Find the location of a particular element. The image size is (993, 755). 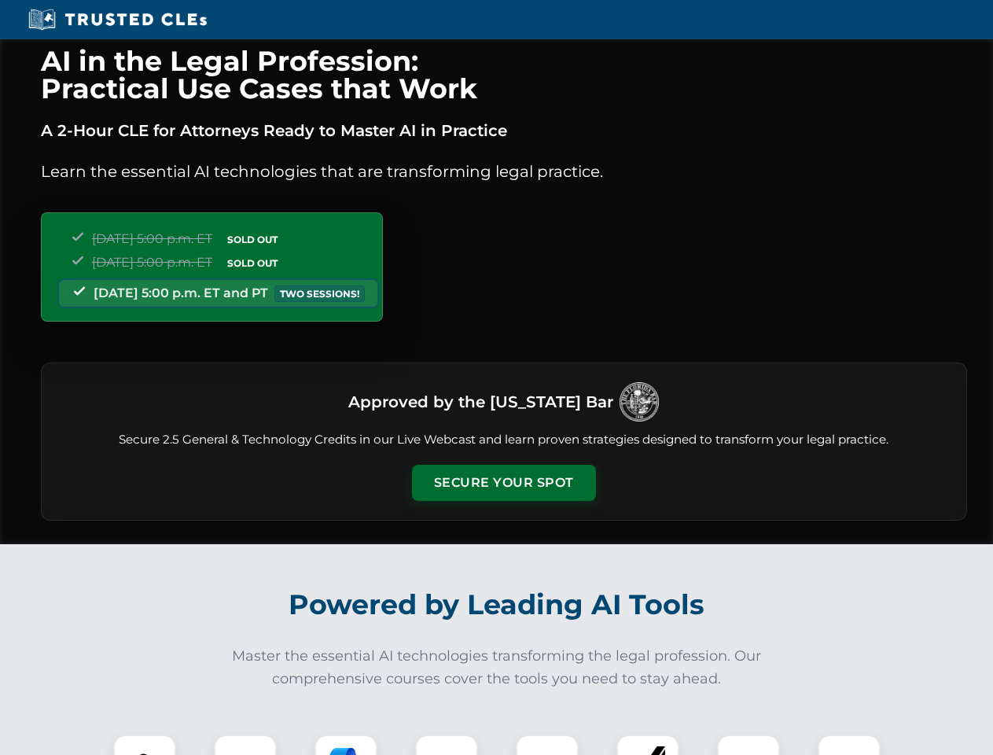

p: Master the essential AI technologies transforming the legal profession. Our comprehensive courses... is located at coordinates (497, 668).